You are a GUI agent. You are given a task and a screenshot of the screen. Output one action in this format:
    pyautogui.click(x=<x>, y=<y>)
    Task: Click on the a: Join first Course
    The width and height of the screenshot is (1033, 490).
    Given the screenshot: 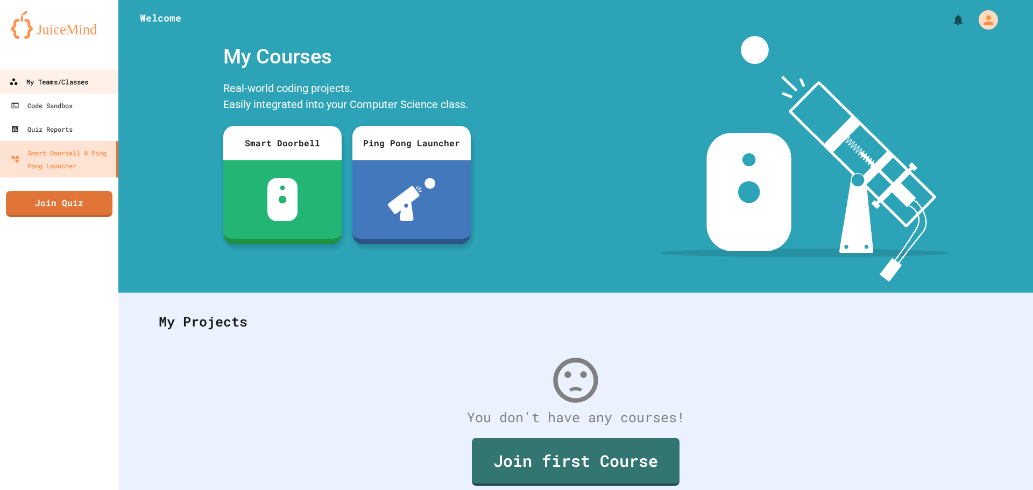 What is the action you would take?
    pyautogui.click(x=576, y=462)
    